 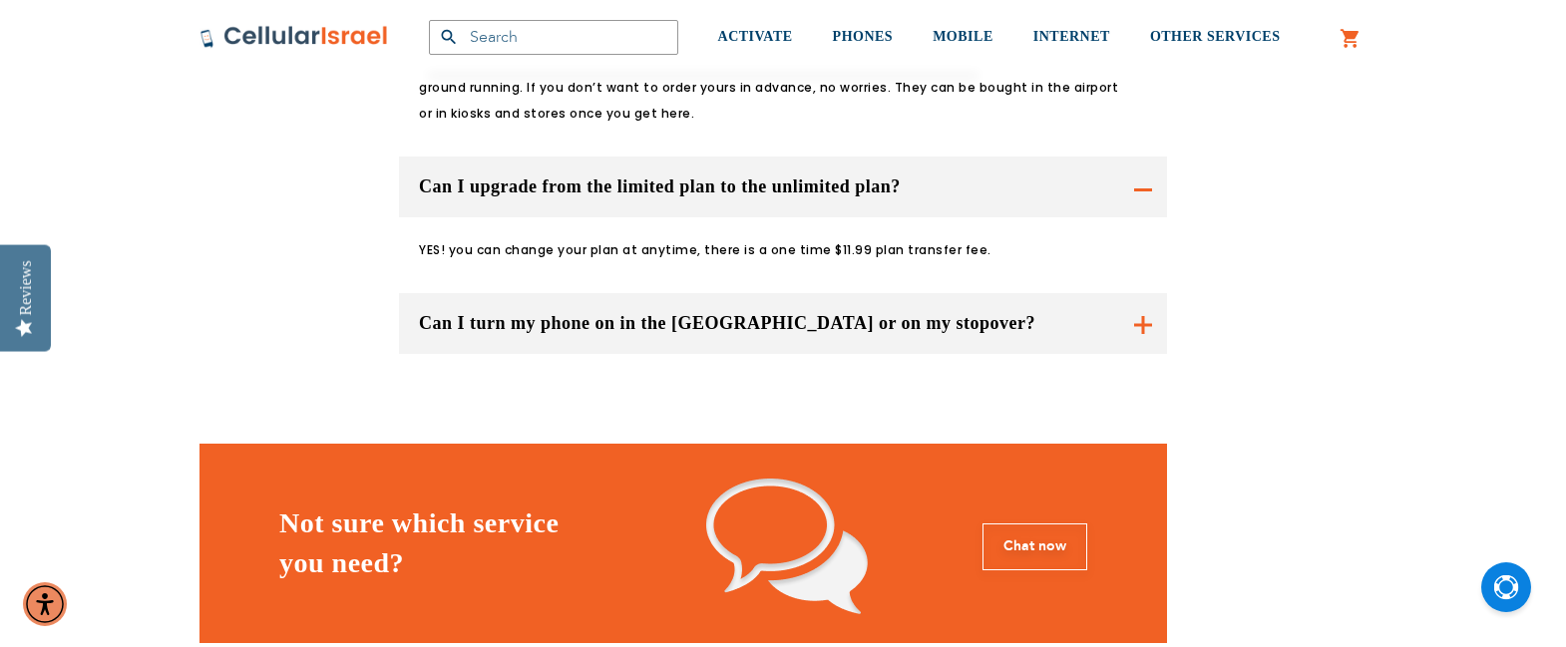 What do you see at coordinates (26, 287) in the screenshot?
I see `div: Reviews` at bounding box center [26, 287].